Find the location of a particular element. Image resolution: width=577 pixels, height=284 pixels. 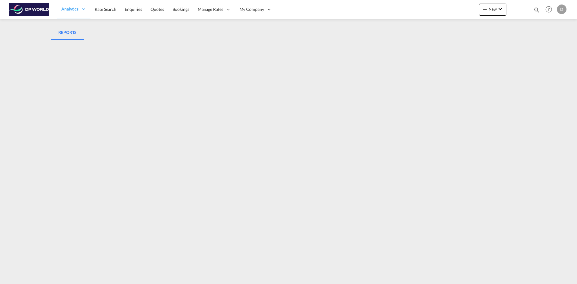

span: New is located at coordinates (492, 9).